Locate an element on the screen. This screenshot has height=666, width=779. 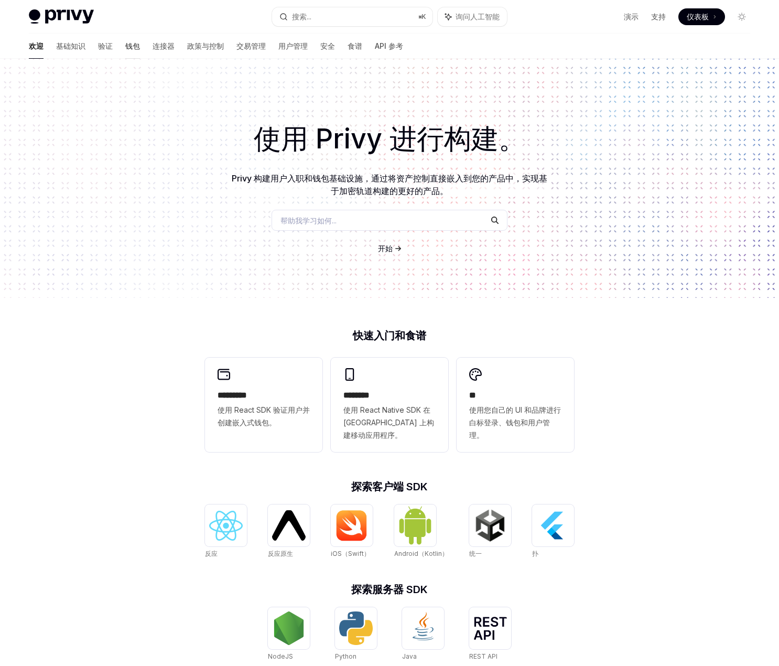
font: 探索客户端 SDK is located at coordinates (390, 487).